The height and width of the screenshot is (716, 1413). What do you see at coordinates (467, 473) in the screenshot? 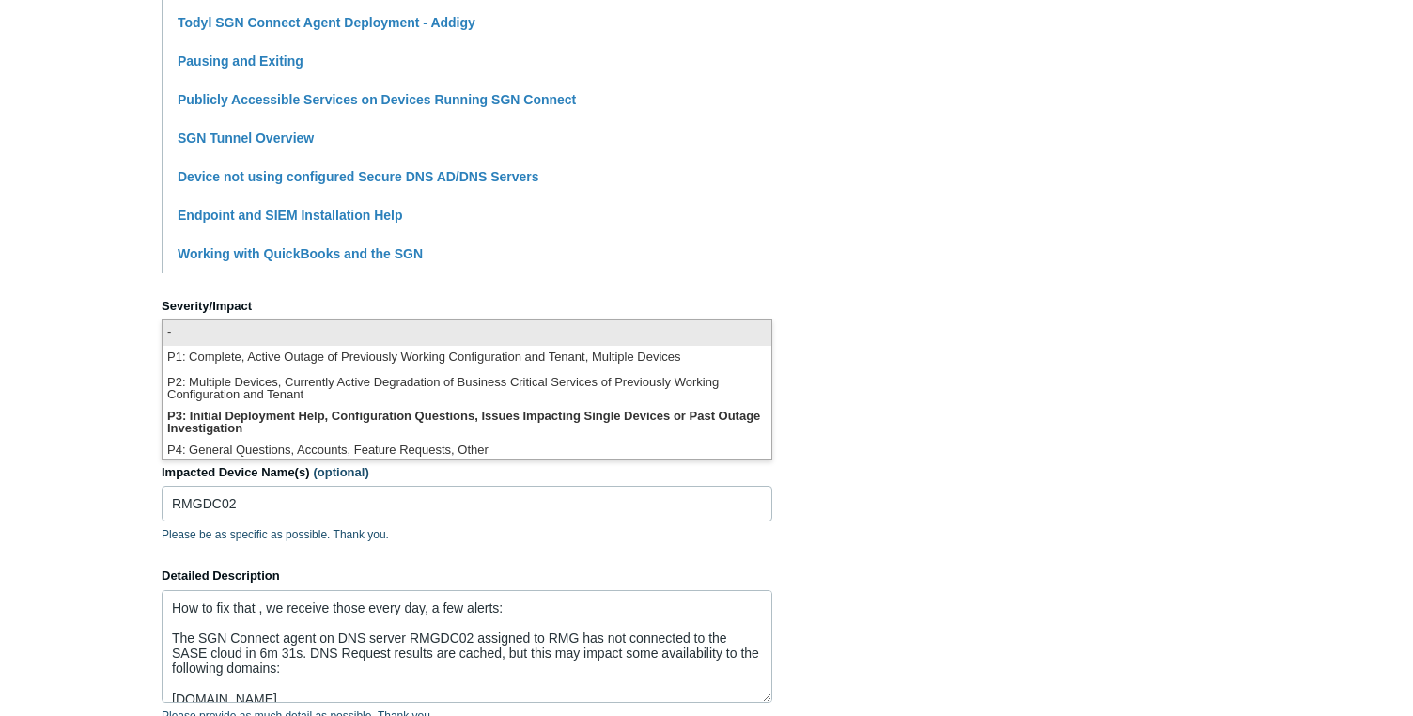
I see `label: Impacted Device Name(s)` at bounding box center [467, 473].